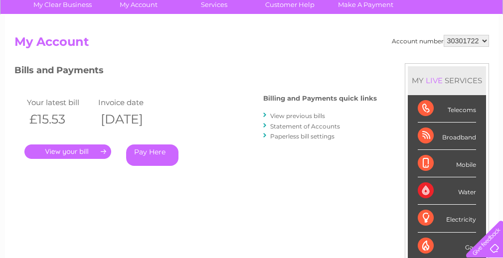  What do you see at coordinates (446, 191) in the screenshot?
I see `div: Water` at bounding box center [446, 191].